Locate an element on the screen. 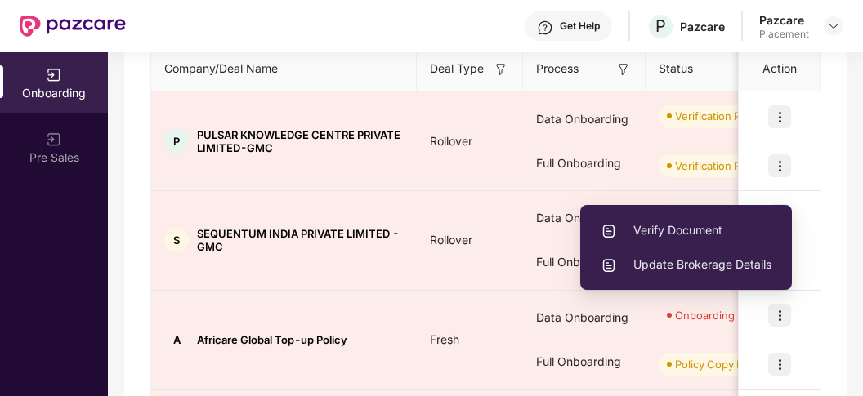  img: svg+xml;base64,PHN2ZyBpZD0iSGVscC0zMngzMiIgeG1sbnM9Imh0dHA6Ly93d3cudzMub3JnLzIwMDAvc3ZnIiB3aWR0aD... is located at coordinates (545, 28).